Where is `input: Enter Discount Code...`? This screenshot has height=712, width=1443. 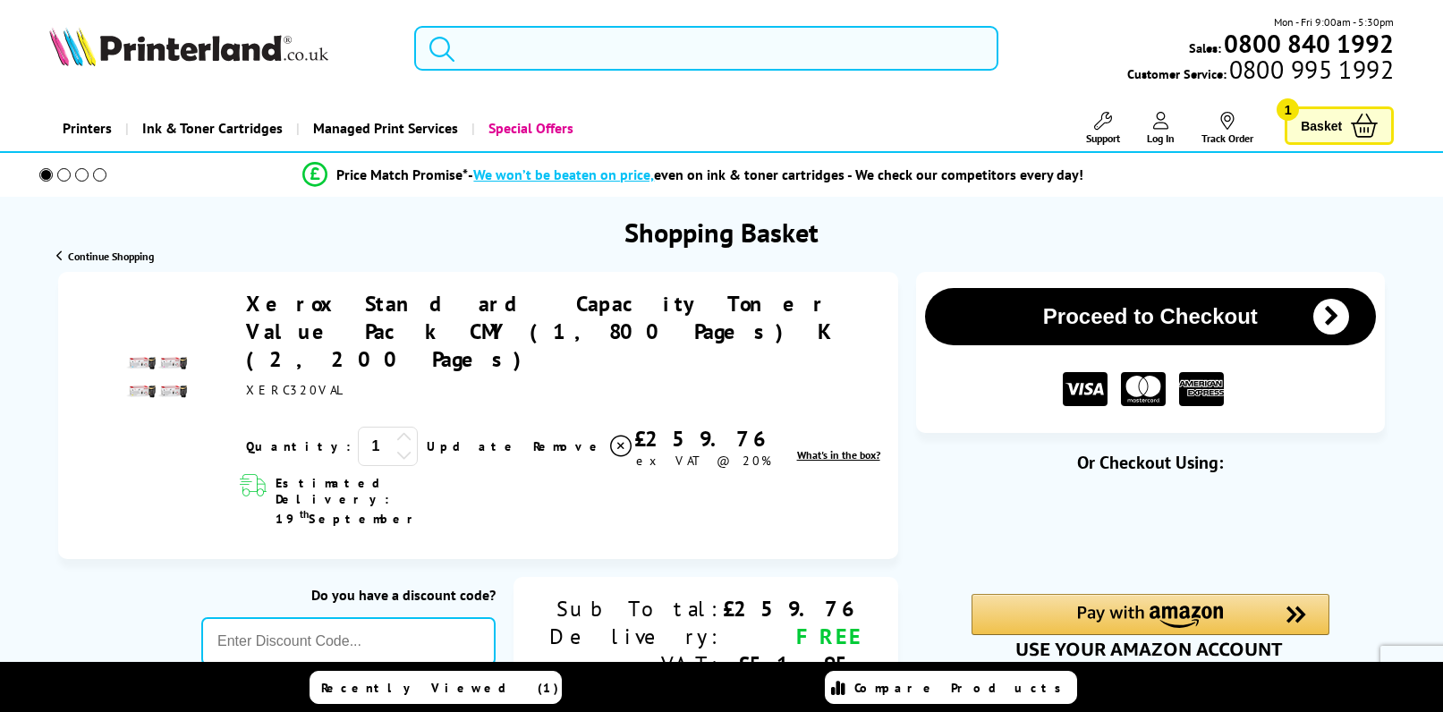
input: Enter Discount Code... is located at coordinates (348, 642).